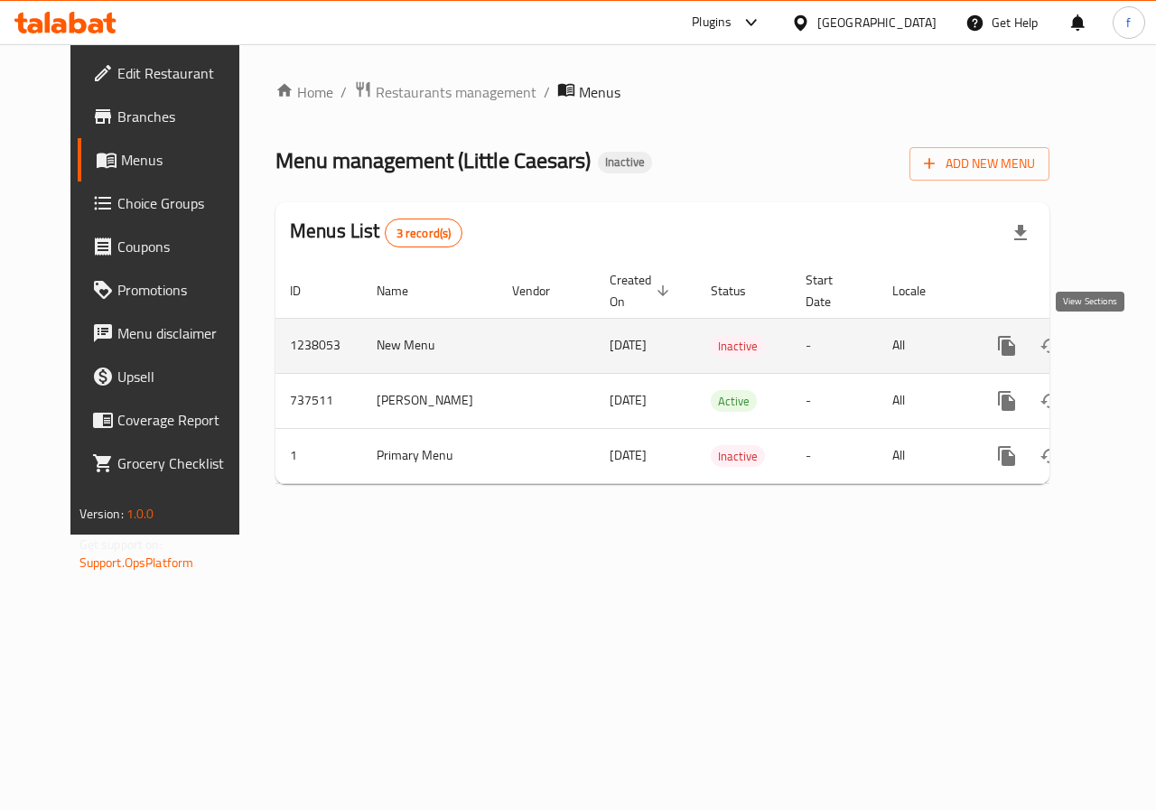 The width and height of the screenshot is (1156, 810). Describe the element at coordinates (183, 117) in the screenshot. I see `span: Branches` at that location.